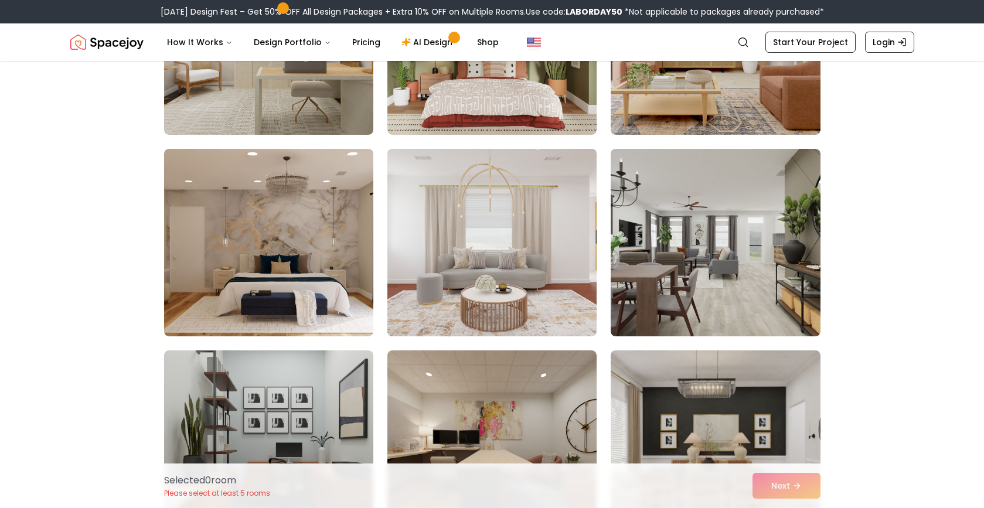 The image size is (984, 508). I want to click on a: Pricing, so click(366, 42).